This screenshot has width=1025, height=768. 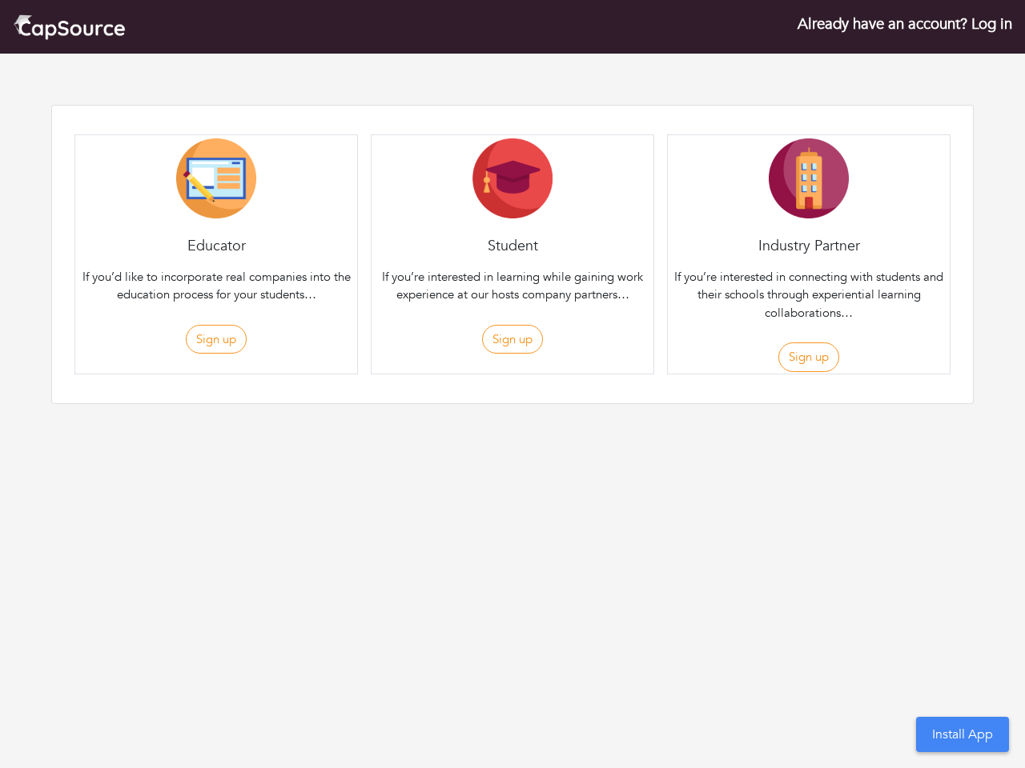 I want to click on img: Educator-Icon-31d5a1e457ca3f5474c6b92ab10a5d5101c9f8fbafba7b88091835f1a8db102f.png, so click(x=216, y=179).